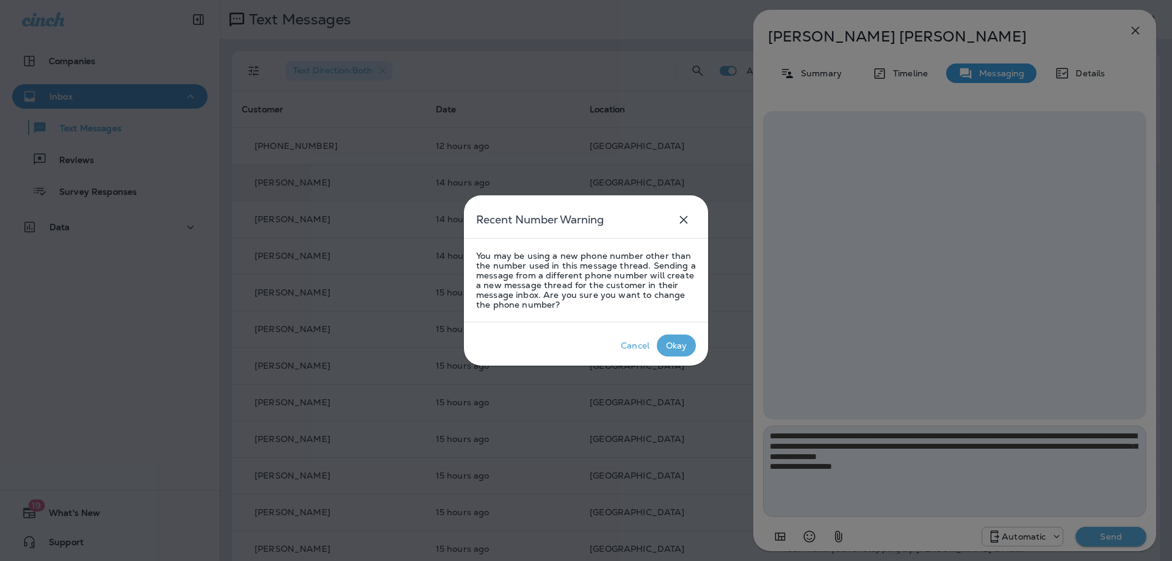 This screenshot has width=1172, height=561. Describe the element at coordinates (676, 345) in the screenshot. I see `div: Okay` at that location.